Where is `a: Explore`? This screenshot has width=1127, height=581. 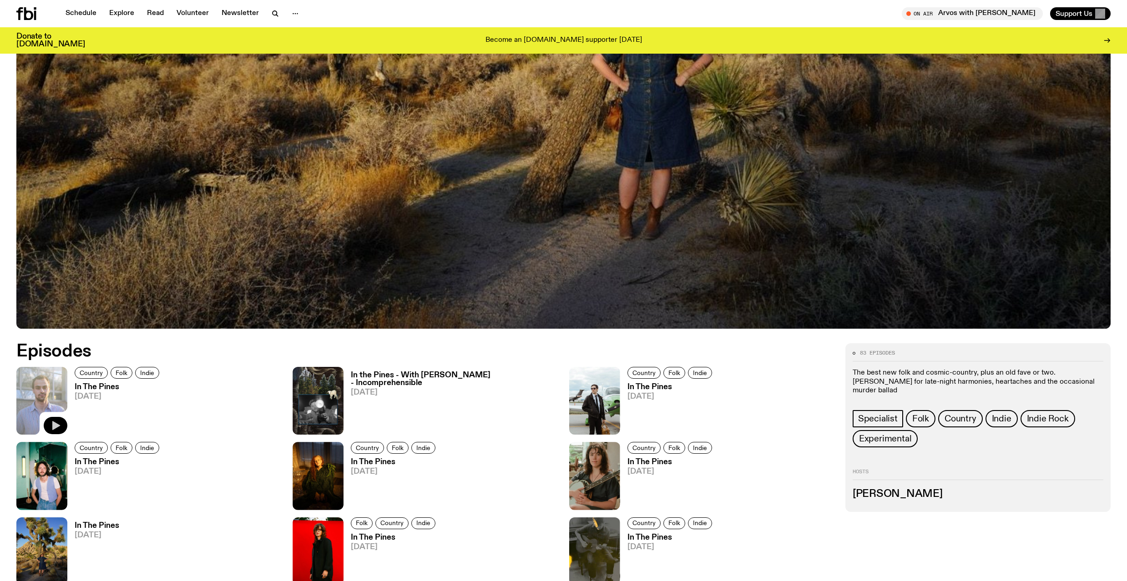 a: Explore is located at coordinates (121, 14).